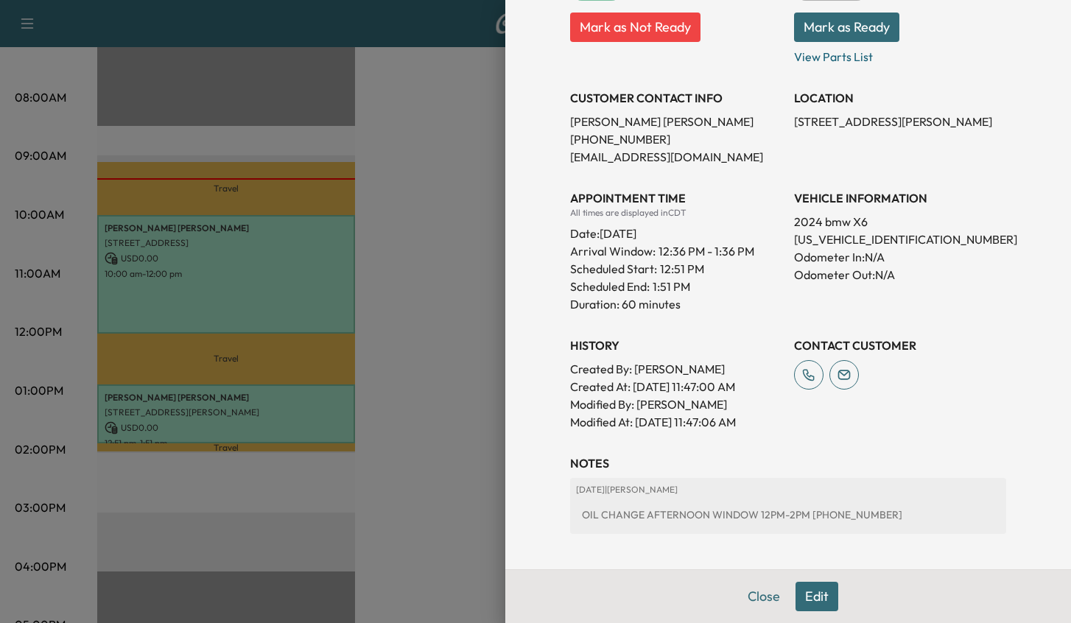 The image size is (1071, 623). What do you see at coordinates (817, 597) in the screenshot?
I see `button: Edit` at bounding box center [817, 597].